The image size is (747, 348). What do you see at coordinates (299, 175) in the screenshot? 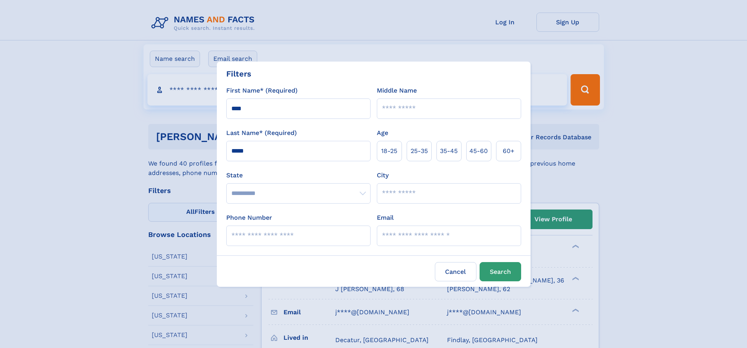
I see `label: State` at bounding box center [299, 175].